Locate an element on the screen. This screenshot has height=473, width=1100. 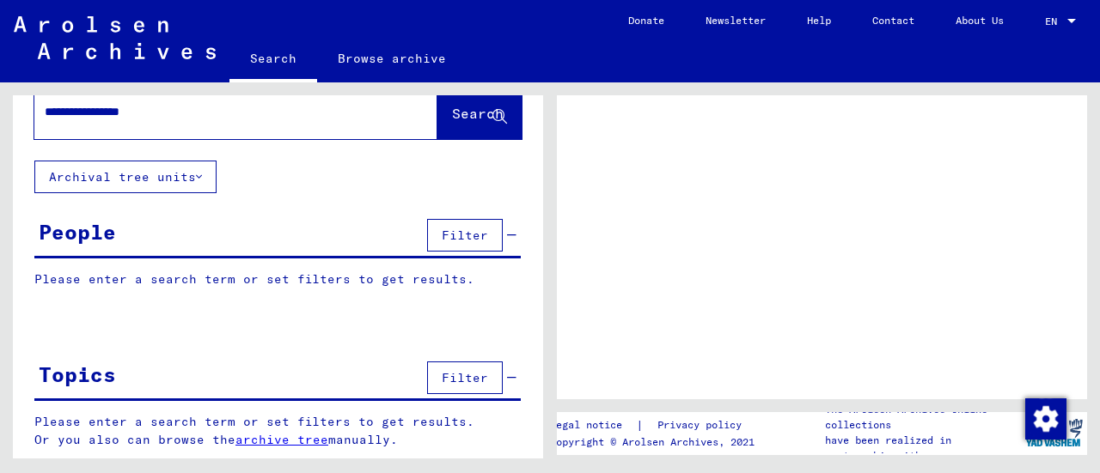
div: Topics is located at coordinates (77, 375).